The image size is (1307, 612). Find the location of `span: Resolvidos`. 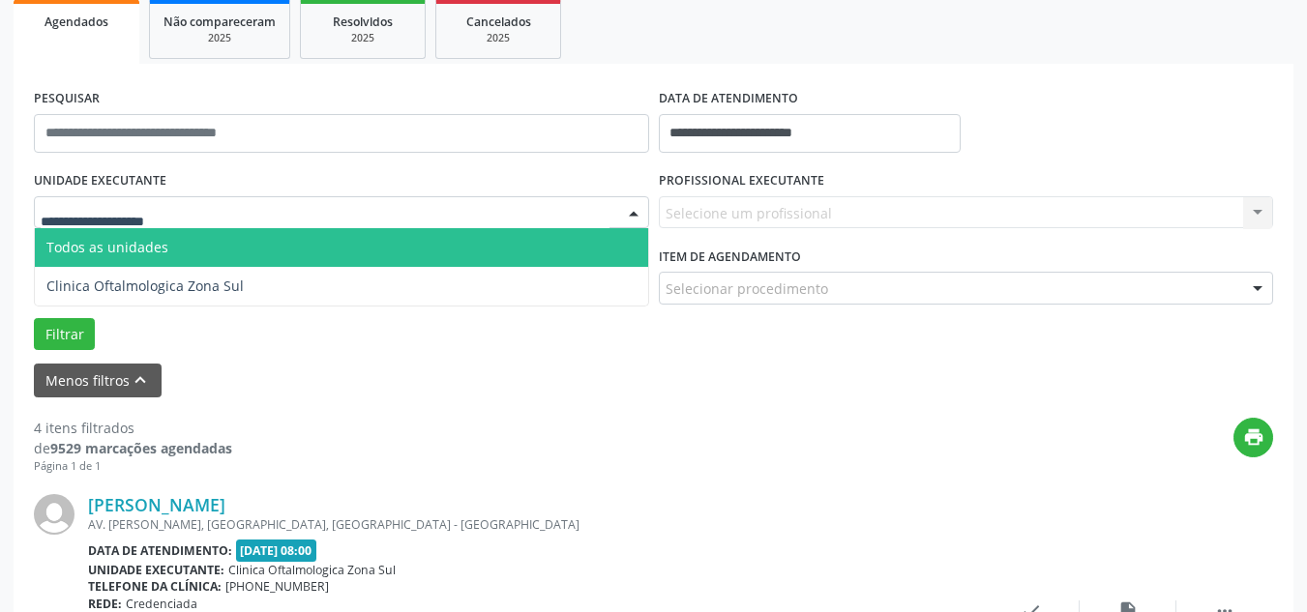

span: Resolvidos is located at coordinates (363, 21).